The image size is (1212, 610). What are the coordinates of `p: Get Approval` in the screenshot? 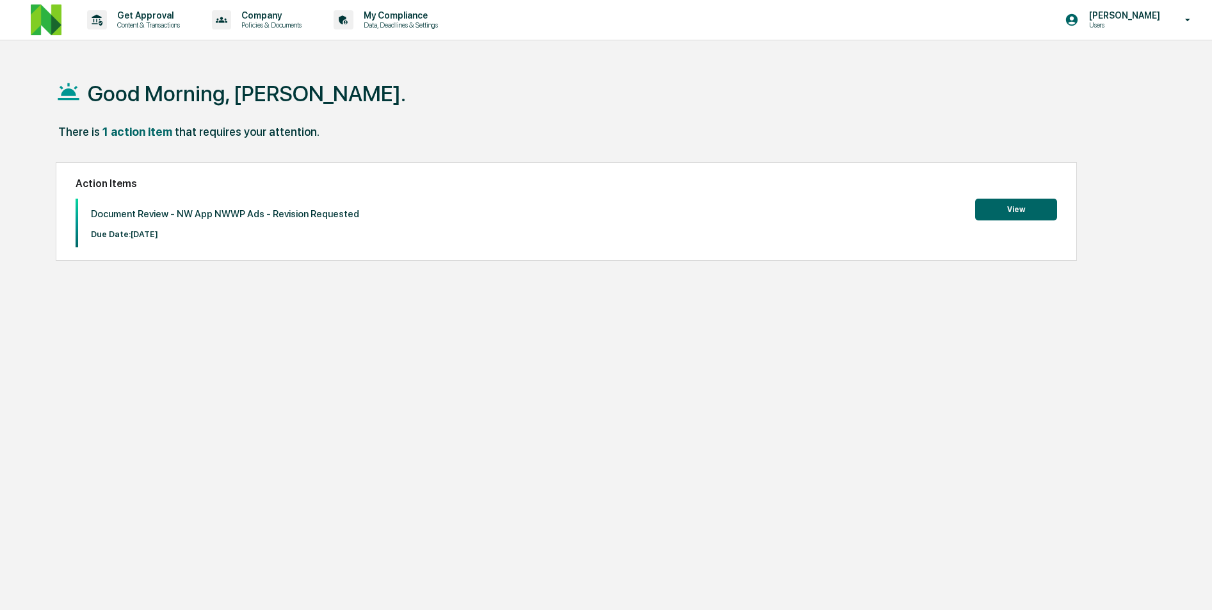 It's located at (147, 15).